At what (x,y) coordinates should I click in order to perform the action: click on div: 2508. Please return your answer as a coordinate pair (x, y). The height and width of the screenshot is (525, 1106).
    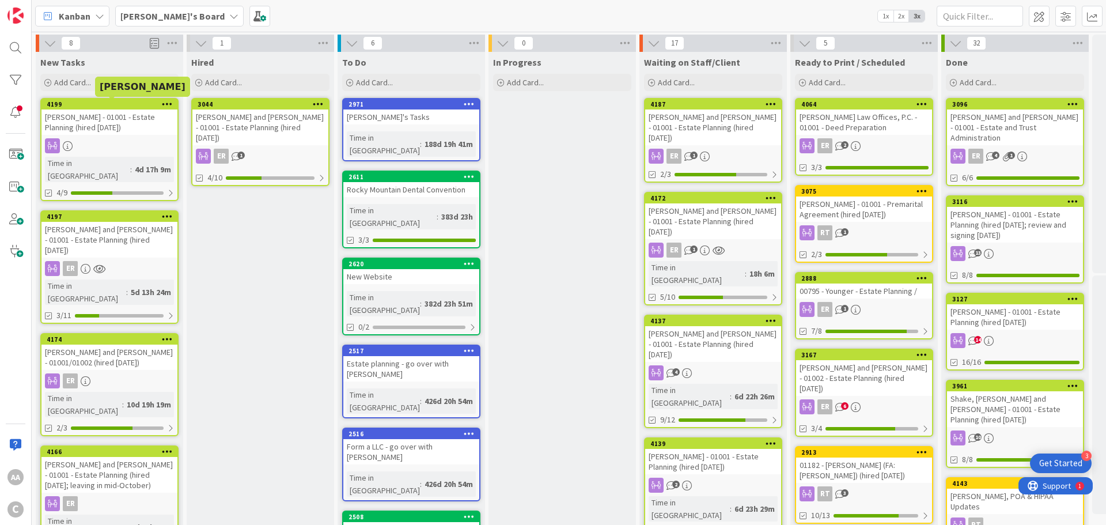
    Looking at the image, I should click on (411, 517).